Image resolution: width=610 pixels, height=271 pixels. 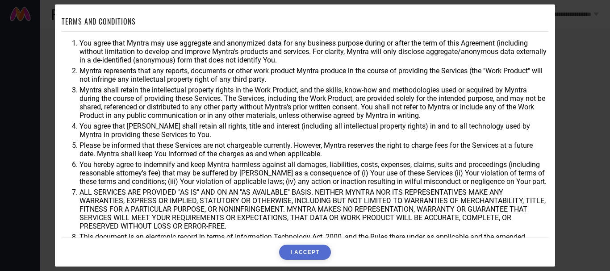 What do you see at coordinates (314, 150) in the screenshot?
I see `li: Please be informed that these Services are not chargeable currently. However, Myntra reserves the...` at bounding box center [314, 150].